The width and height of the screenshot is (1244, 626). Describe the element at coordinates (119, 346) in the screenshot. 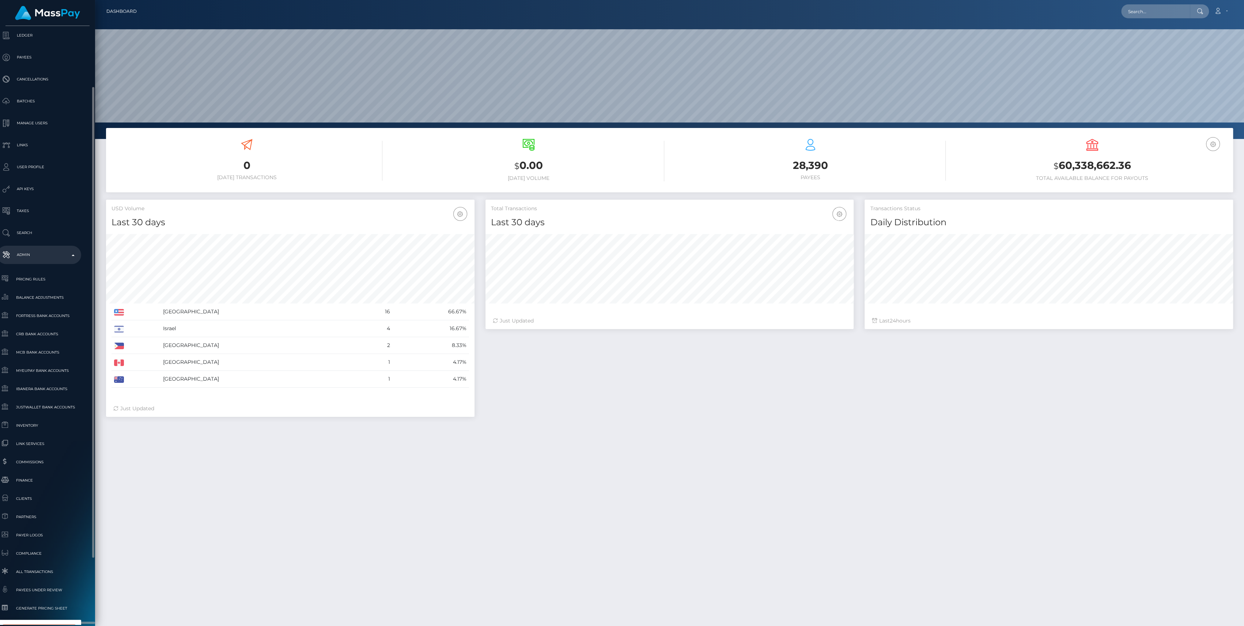

I see `img: PH.png` at that location.